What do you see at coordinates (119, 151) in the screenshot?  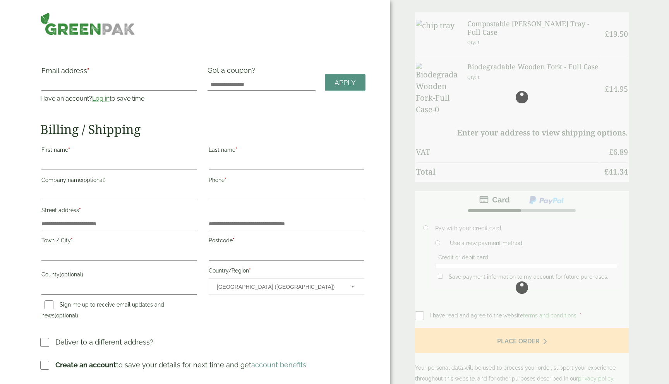 I see `label: First name` at bounding box center [119, 151].